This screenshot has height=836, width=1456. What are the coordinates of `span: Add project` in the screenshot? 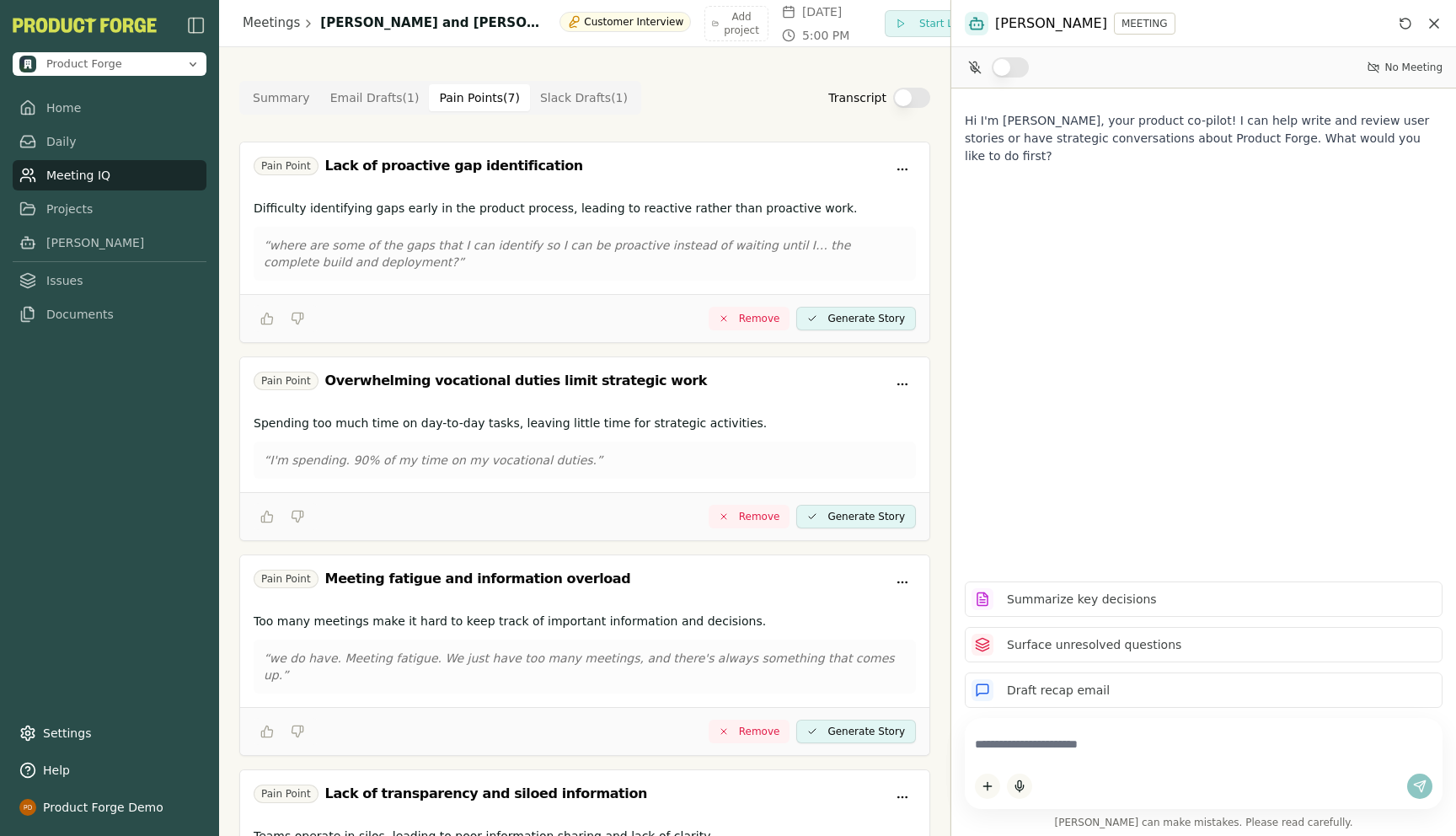 It's located at (741, 24).